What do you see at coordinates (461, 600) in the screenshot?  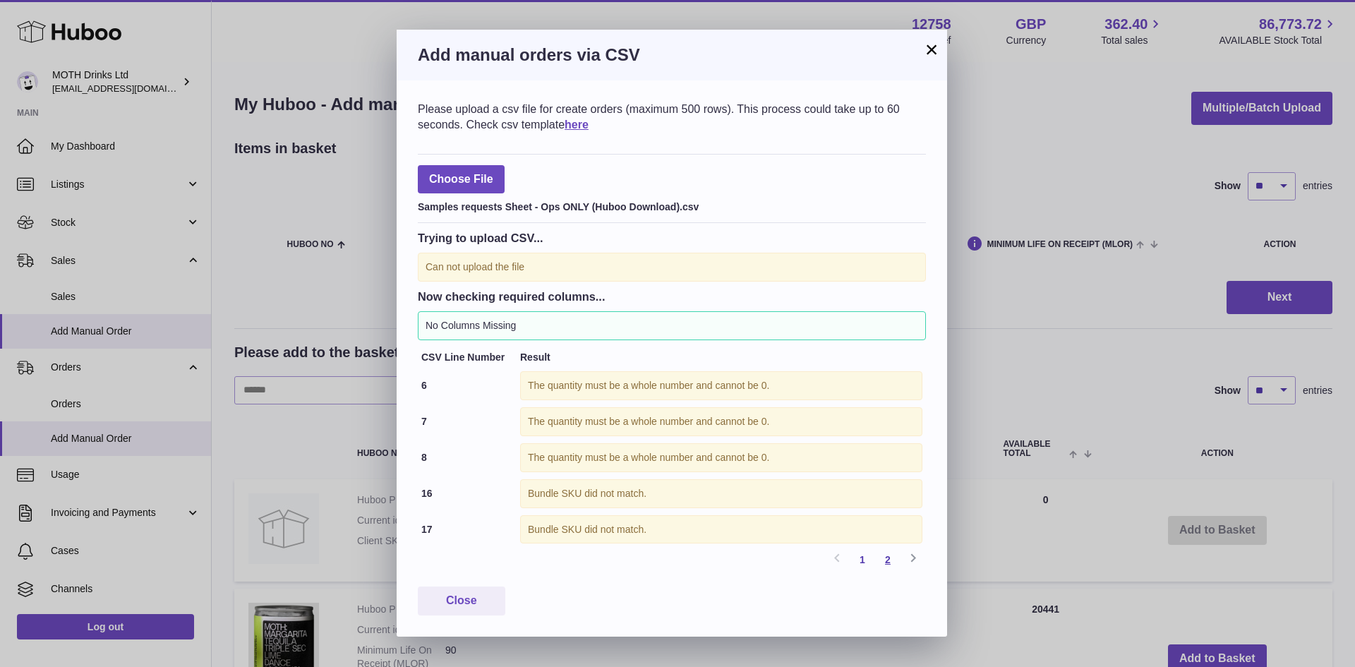 I see `button: Close` at bounding box center [461, 600].